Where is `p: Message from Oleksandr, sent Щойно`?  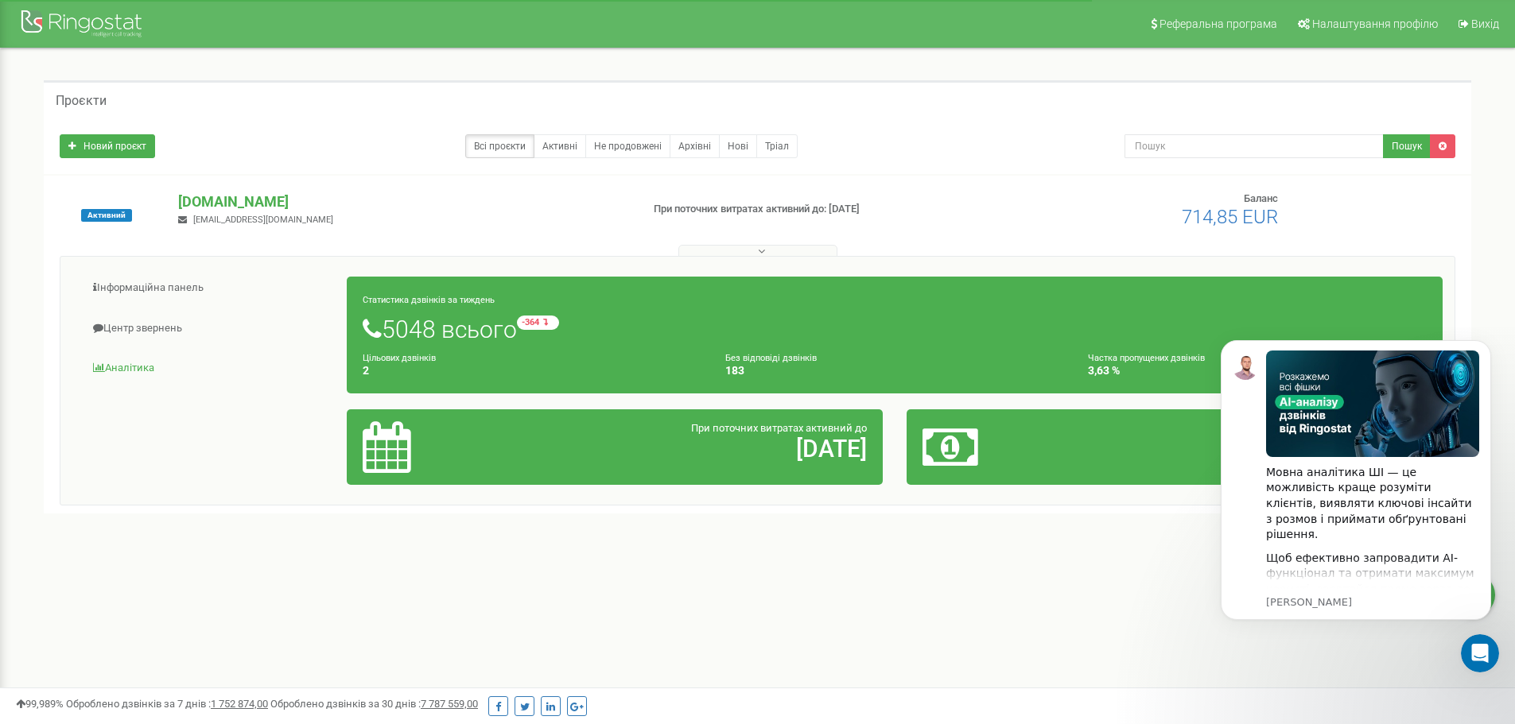 p: Message from Oleksandr, sent Щойно is located at coordinates (176, 286).